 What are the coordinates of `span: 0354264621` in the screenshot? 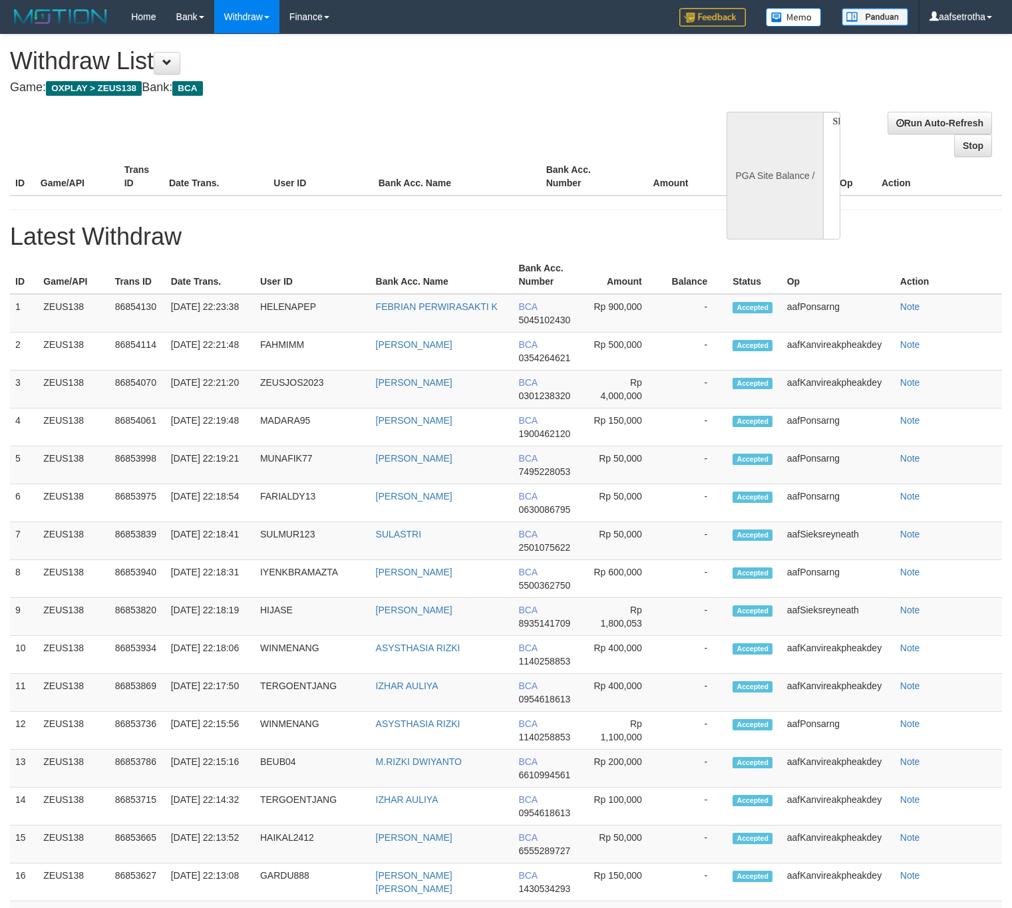 It's located at (544, 358).